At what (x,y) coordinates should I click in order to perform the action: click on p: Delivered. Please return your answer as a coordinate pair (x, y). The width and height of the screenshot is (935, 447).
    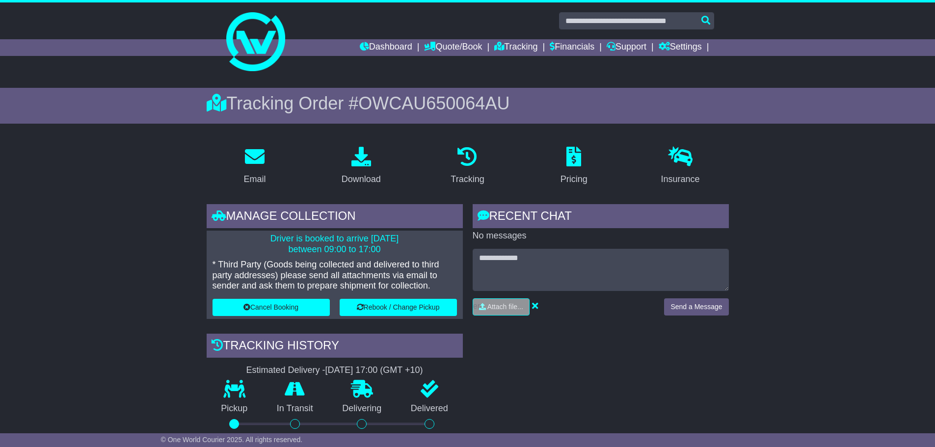
    Looking at the image, I should click on (429, 409).